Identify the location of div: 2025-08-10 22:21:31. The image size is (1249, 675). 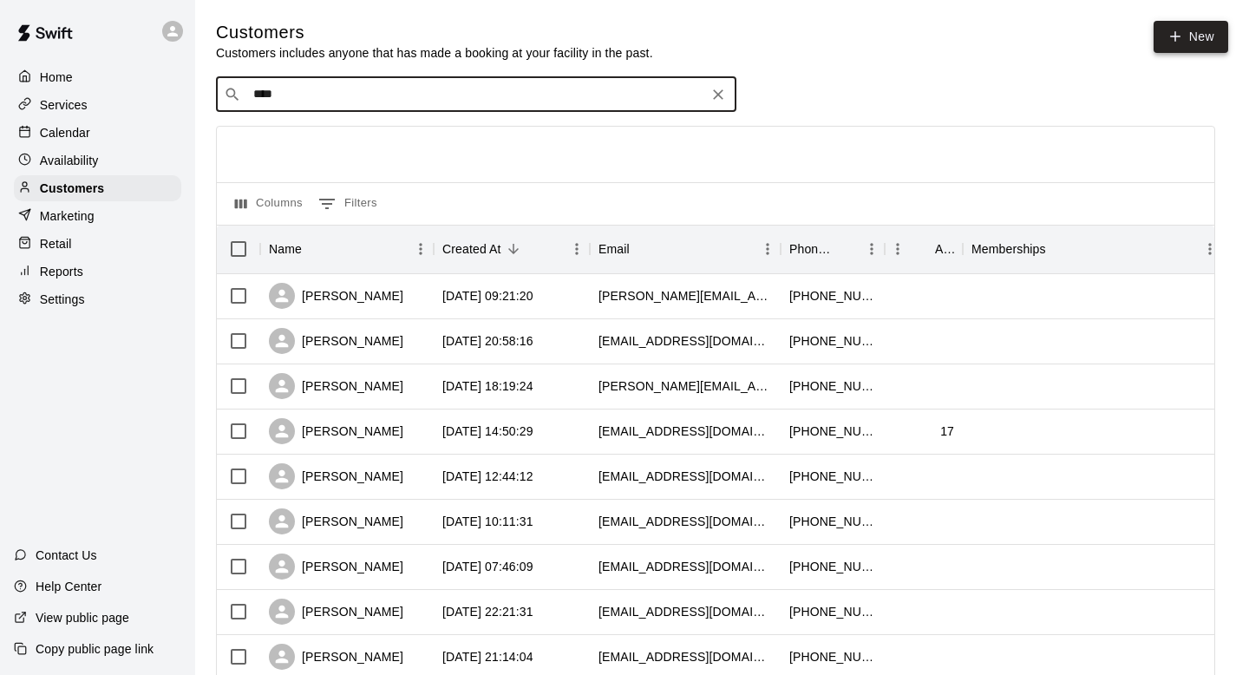
(487, 611).